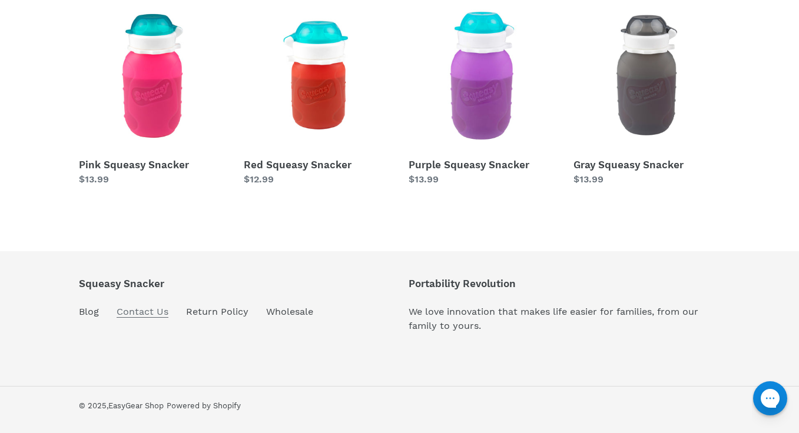 Image resolution: width=799 pixels, height=433 pixels. What do you see at coordinates (121, 406) in the screenshot?
I see `small: © 2025,` at bounding box center [121, 406].